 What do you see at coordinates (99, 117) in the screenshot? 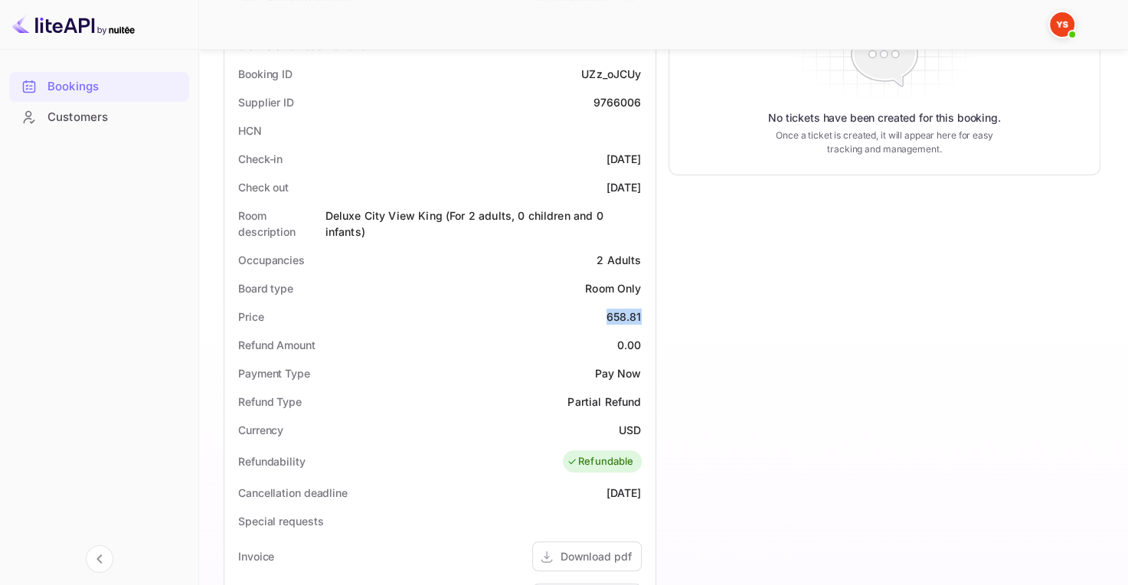
I see `div: Customers` at bounding box center [99, 117].